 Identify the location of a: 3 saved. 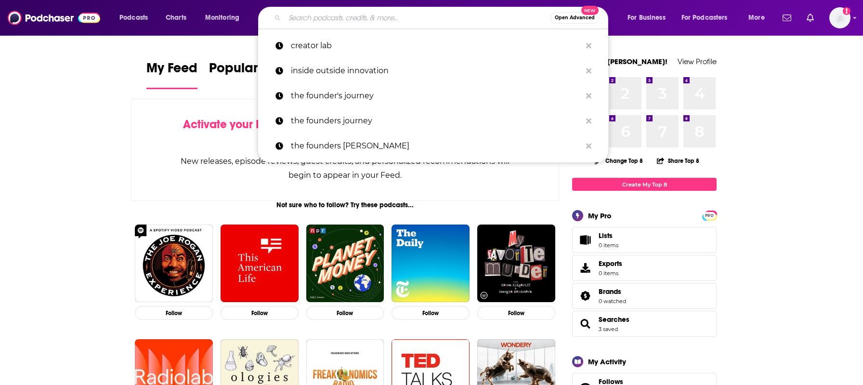
(608, 329).